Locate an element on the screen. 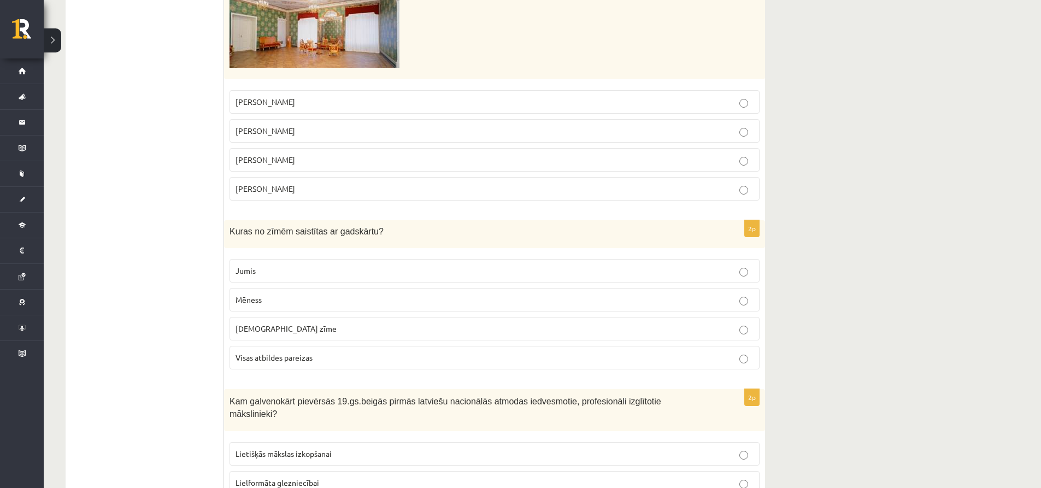  input: Mēness is located at coordinates (744, 301).